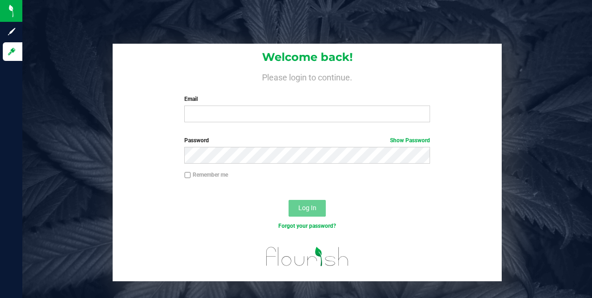 This screenshot has height=298, width=592. What do you see at coordinates (307, 226) in the screenshot?
I see `a: Forgot your password?` at bounding box center [307, 226].